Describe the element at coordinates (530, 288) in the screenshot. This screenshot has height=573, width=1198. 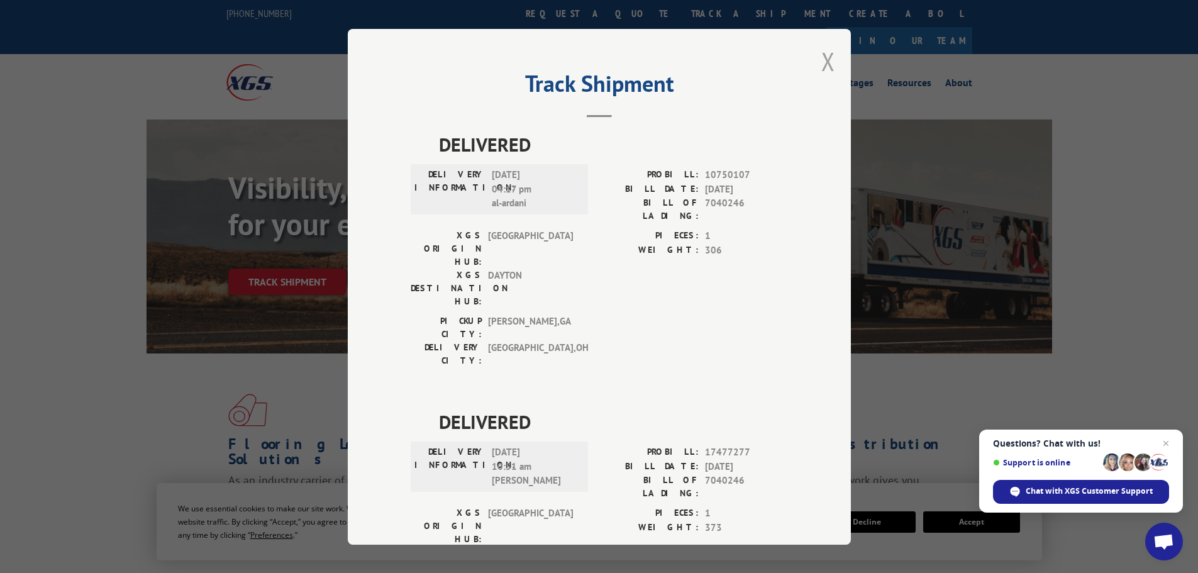
I see `span: DAYTON` at that location.